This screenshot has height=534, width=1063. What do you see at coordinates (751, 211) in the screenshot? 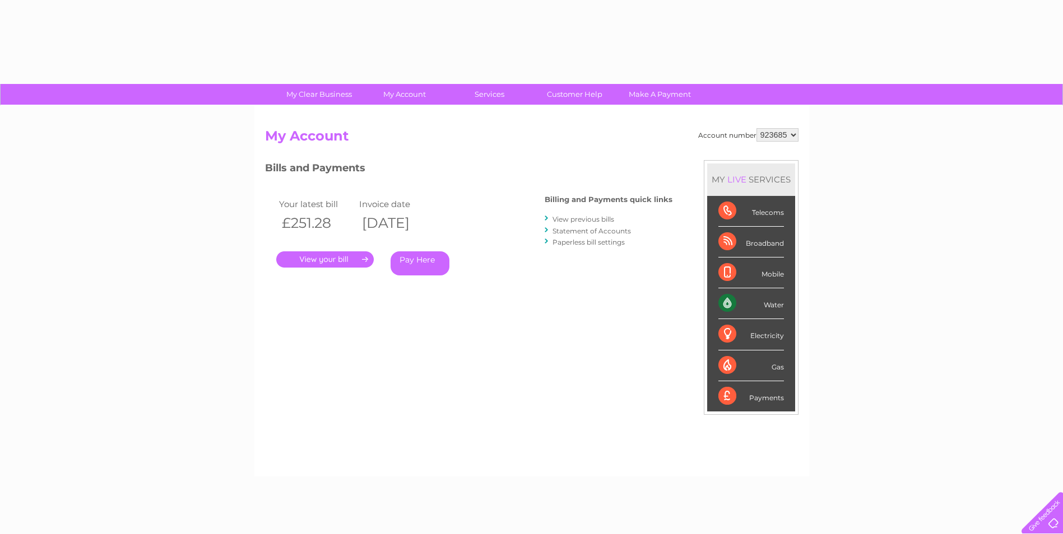
I see `div: Telecoms` at bounding box center [751, 211].